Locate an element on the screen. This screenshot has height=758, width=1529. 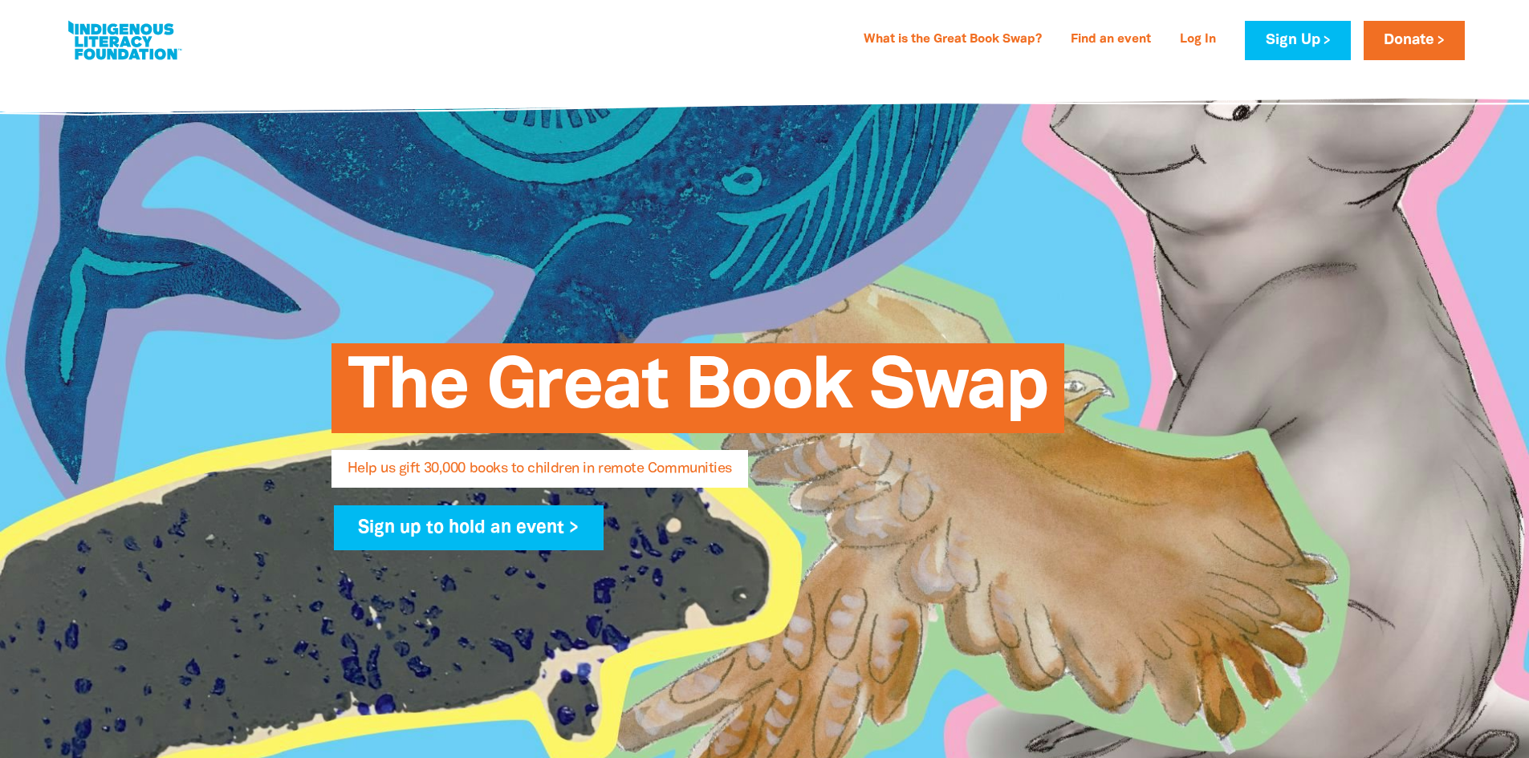
a: What is the Great Book Swap? is located at coordinates (952, 40).